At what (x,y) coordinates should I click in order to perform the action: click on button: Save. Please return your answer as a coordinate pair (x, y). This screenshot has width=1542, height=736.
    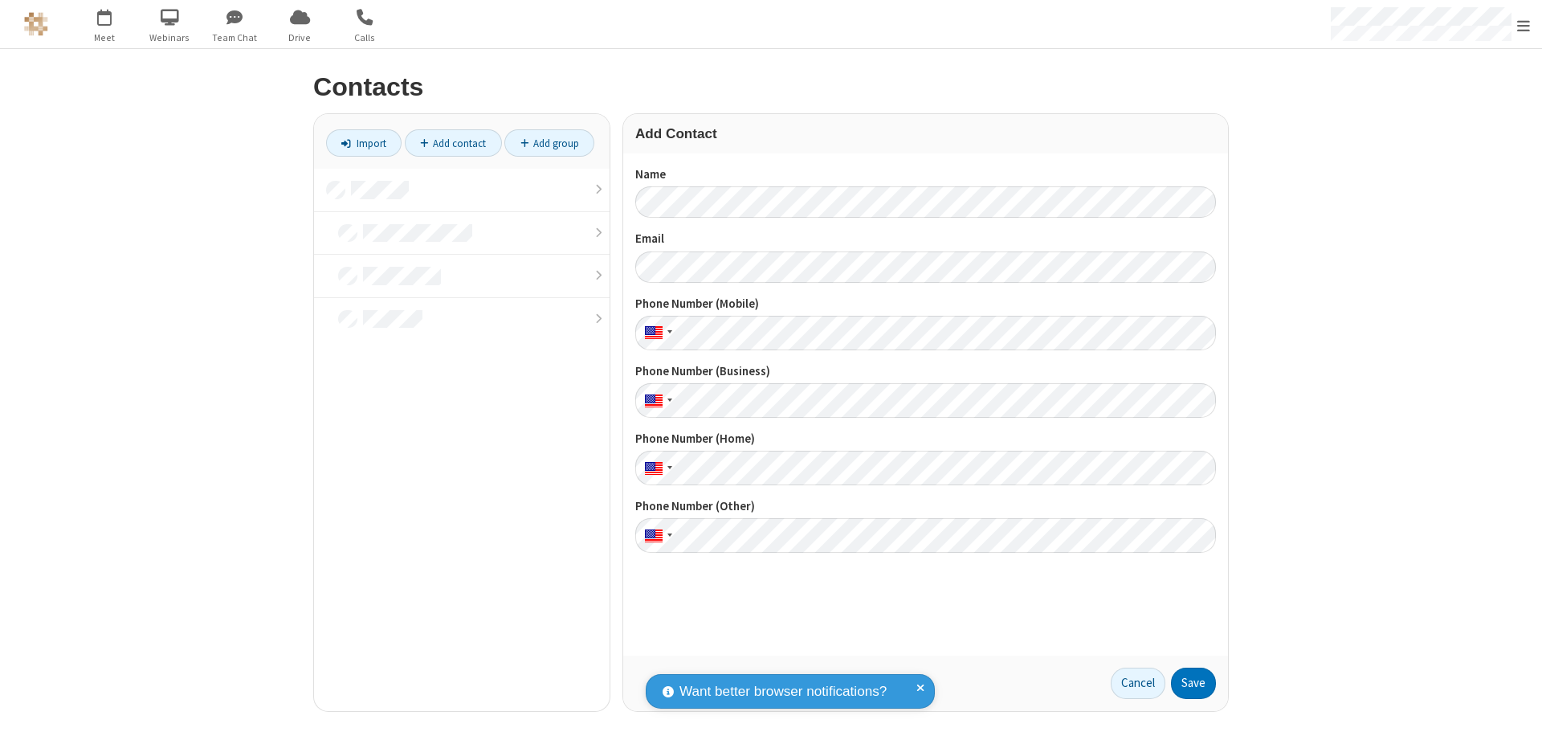
    Looking at the image, I should click on (1194, 684).